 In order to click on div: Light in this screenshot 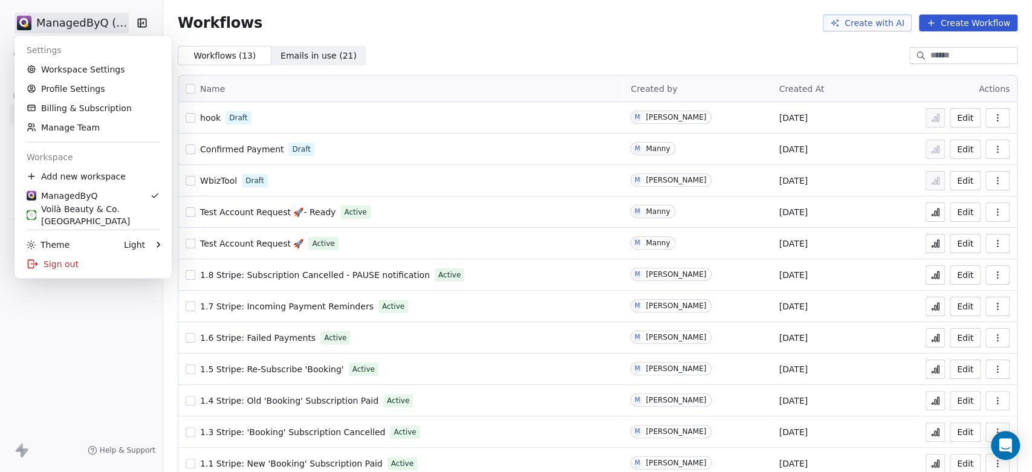, I will do `click(134, 245)`.